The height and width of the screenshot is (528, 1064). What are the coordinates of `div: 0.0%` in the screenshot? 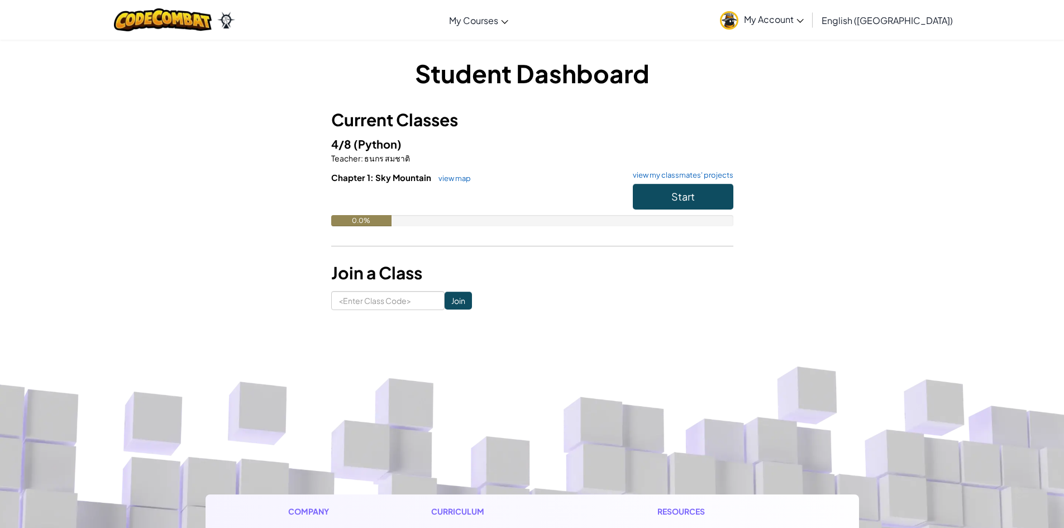 It's located at (361, 221).